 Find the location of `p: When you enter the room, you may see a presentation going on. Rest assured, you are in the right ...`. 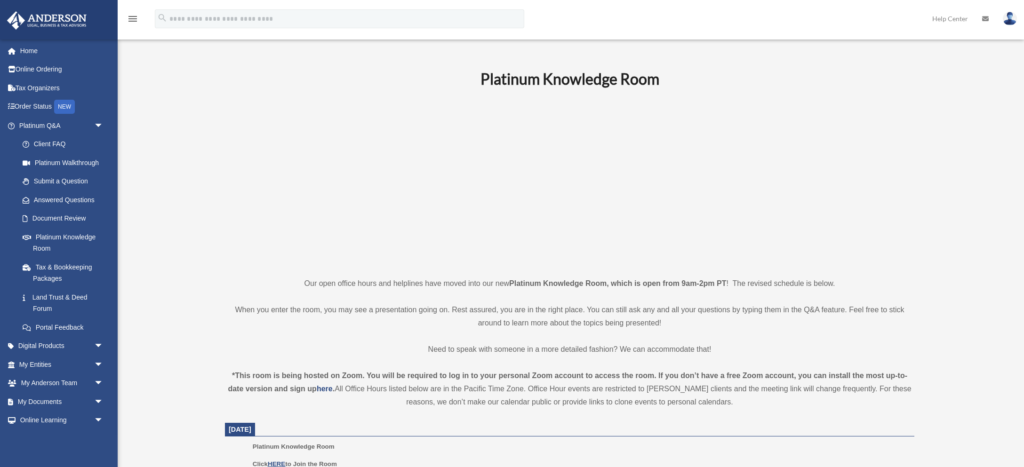

p: When you enter the room, you may see a presentation going on. Rest assured, you are in the right ... is located at coordinates (570, 317).